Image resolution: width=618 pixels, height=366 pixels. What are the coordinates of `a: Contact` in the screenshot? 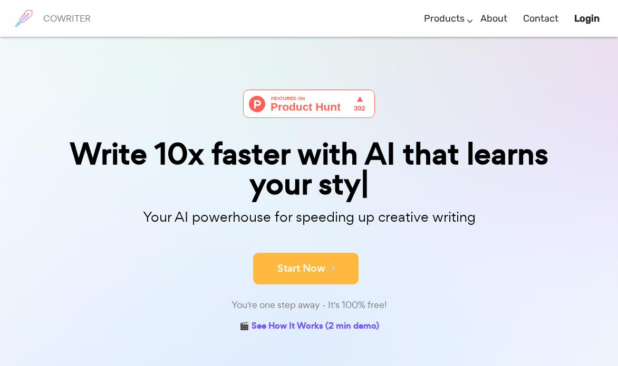 It's located at (540, 18).